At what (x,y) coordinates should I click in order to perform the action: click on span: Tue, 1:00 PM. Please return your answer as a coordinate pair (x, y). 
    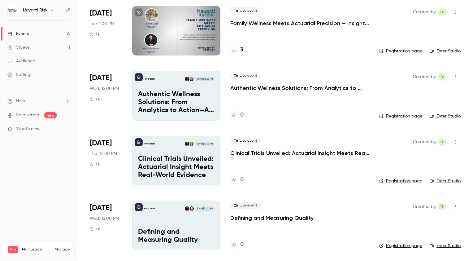
    Looking at the image, I should click on (102, 24).